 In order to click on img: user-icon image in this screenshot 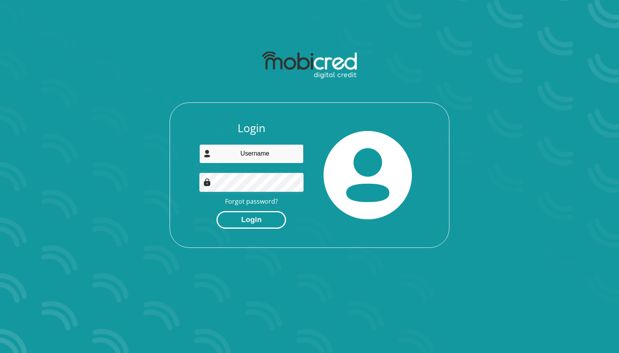, I will do `click(207, 153)`.